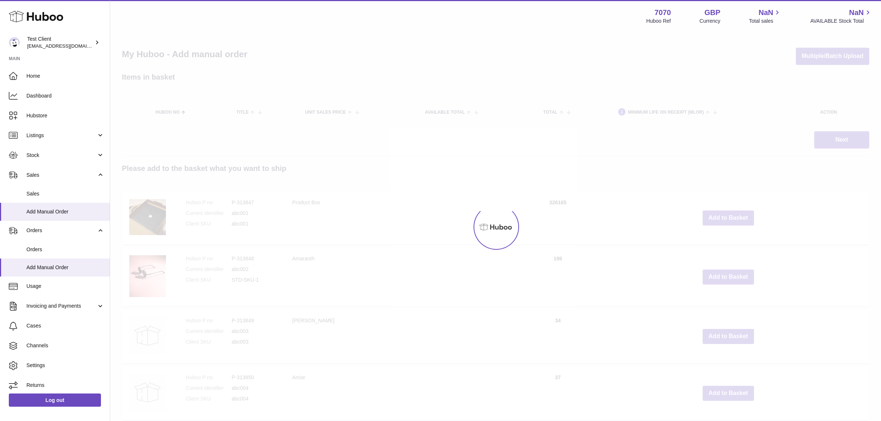  What do you see at coordinates (712, 12) in the screenshot?
I see `strong: GBP` at bounding box center [712, 12].